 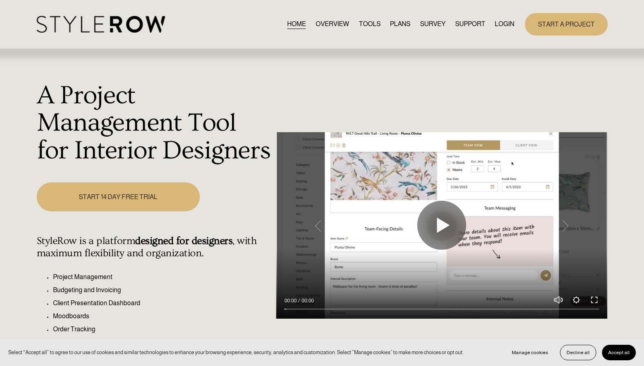 What do you see at coordinates (433, 24) in the screenshot?
I see `a: SURVEY` at bounding box center [433, 24].